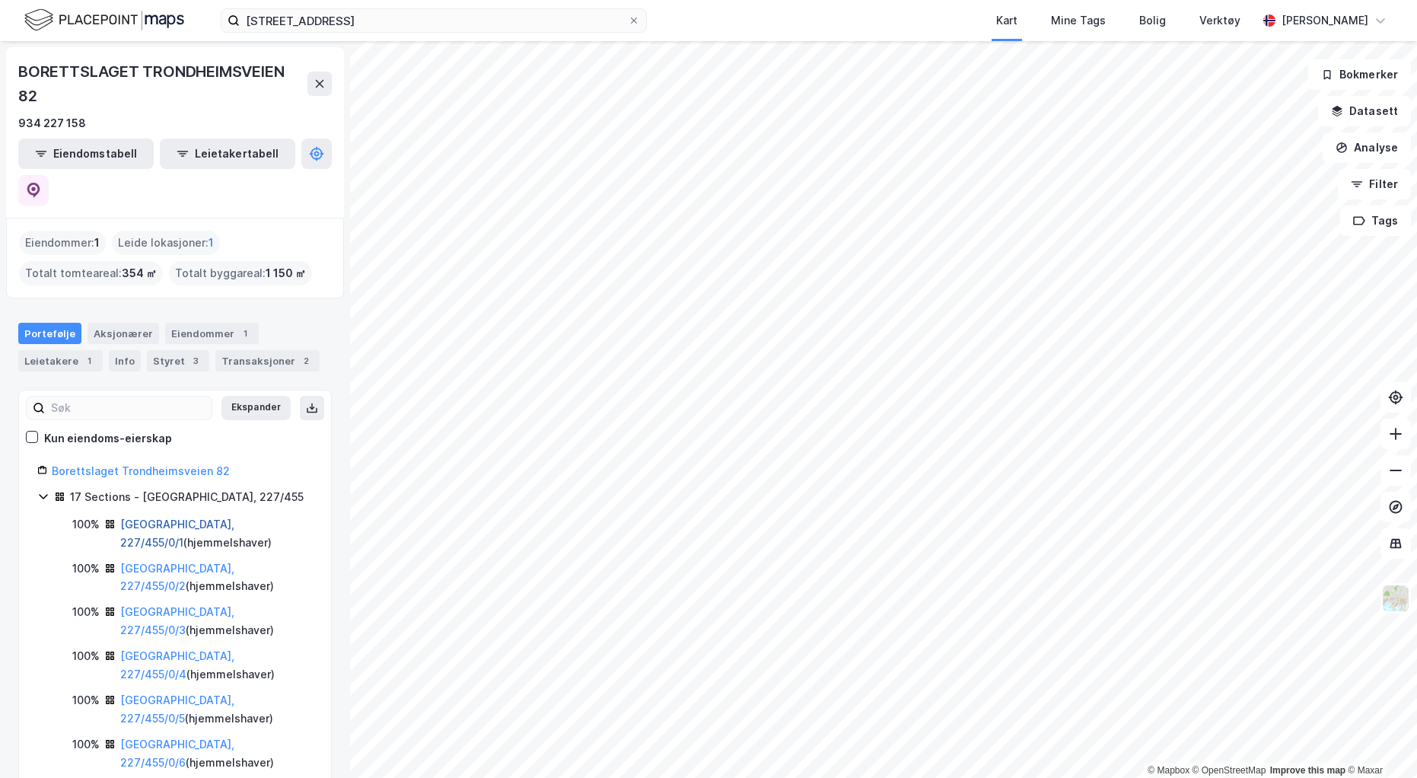 Image resolution: width=1417 pixels, height=778 pixels. What do you see at coordinates (1359, 75) in the screenshot?
I see `button: Bokmerker` at bounding box center [1359, 75].